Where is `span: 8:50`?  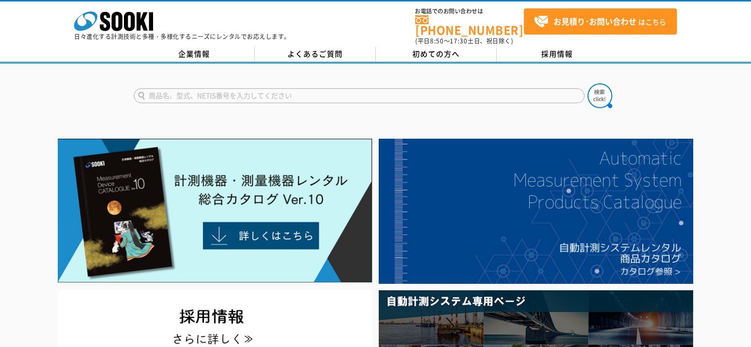
span: 8:50 is located at coordinates (437, 41).